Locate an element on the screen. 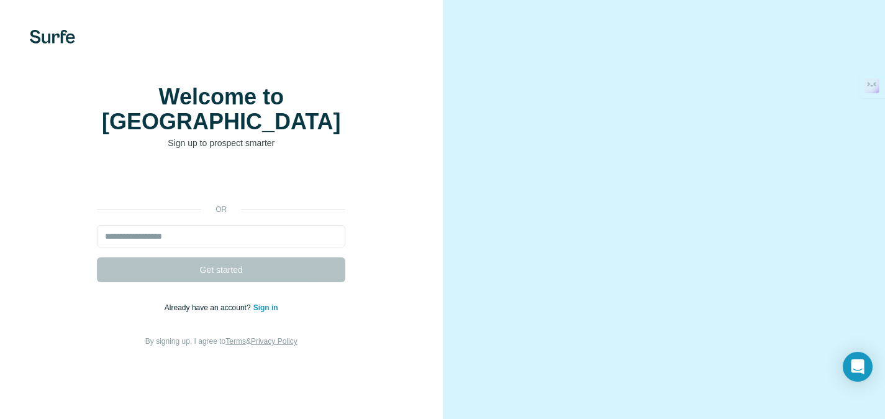 Image resolution: width=885 pixels, height=419 pixels. a: Privacy Policy is located at coordinates (274, 341).